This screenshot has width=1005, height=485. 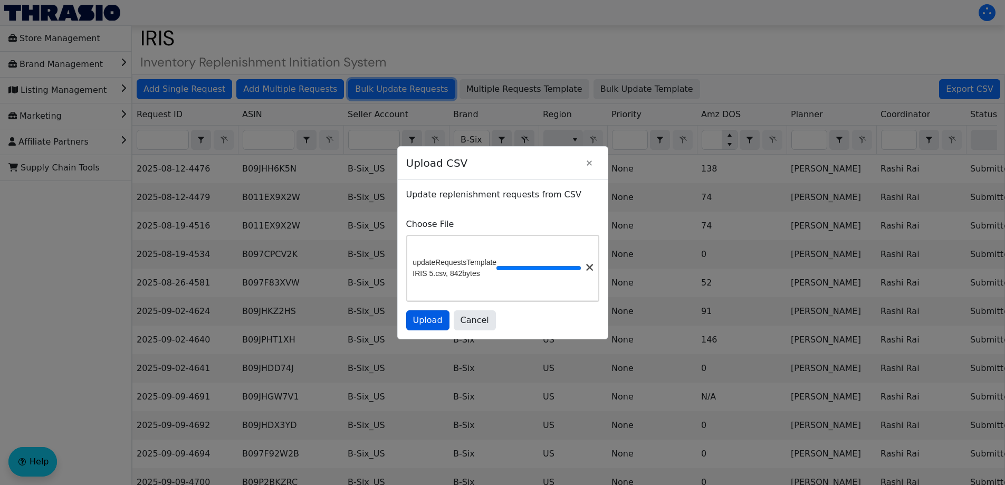 I want to click on span: updateRequestsTemplate IRIS 5.csv, 842bytes, so click(x=454, y=268).